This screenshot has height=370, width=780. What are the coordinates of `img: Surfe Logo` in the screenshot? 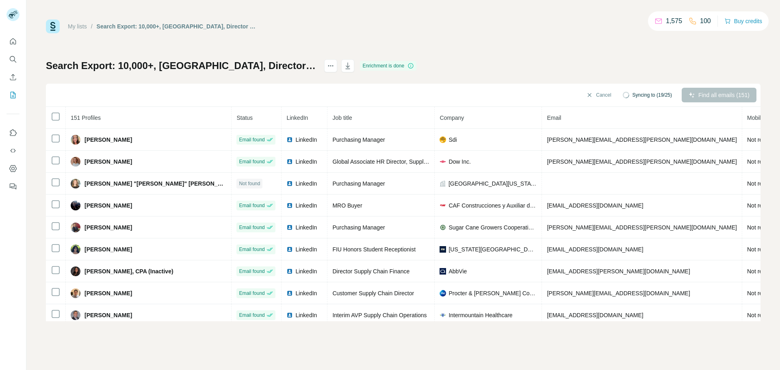 It's located at (53, 26).